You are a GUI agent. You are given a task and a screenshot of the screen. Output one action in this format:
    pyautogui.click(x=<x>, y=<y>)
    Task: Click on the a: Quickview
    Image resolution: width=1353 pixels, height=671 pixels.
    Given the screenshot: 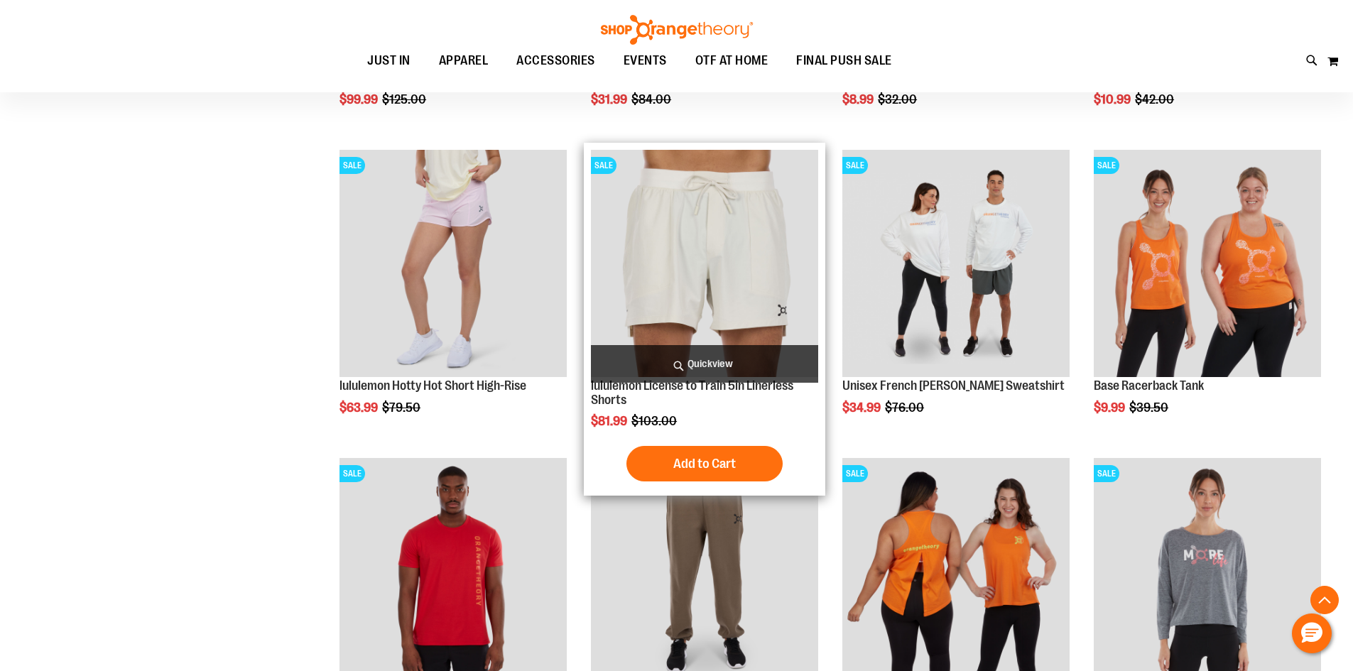 What is the action you would take?
    pyautogui.click(x=705, y=364)
    